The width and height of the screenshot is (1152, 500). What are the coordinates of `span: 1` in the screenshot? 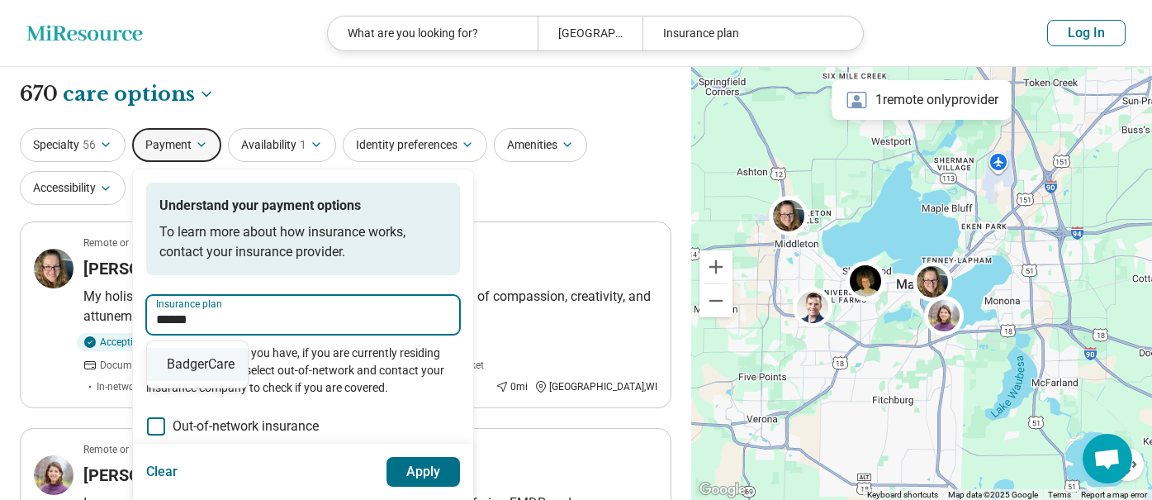 It's located at (303, 145).